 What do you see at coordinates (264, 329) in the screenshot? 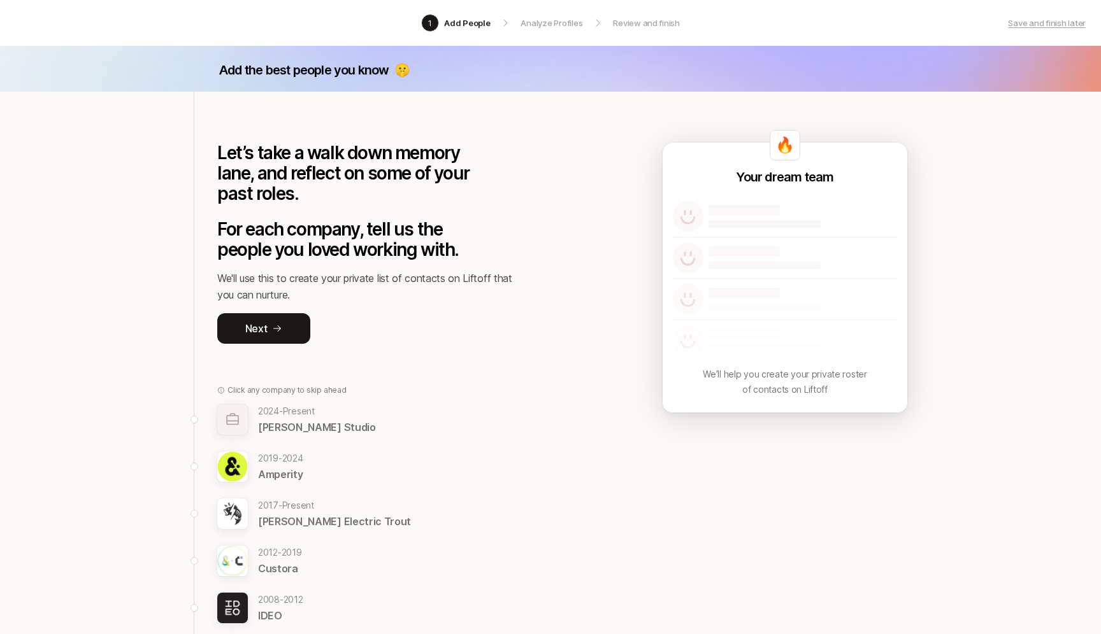
I see `button: Next` at bounding box center [264, 329].